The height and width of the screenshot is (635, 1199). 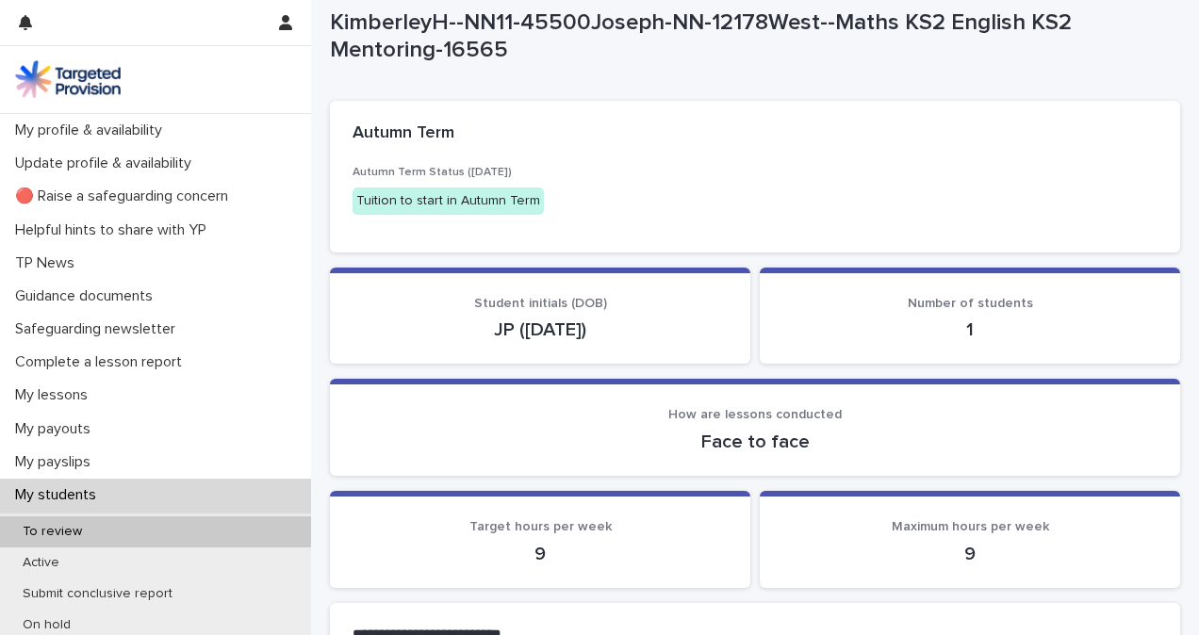 I want to click on p: 1, so click(x=970, y=330).